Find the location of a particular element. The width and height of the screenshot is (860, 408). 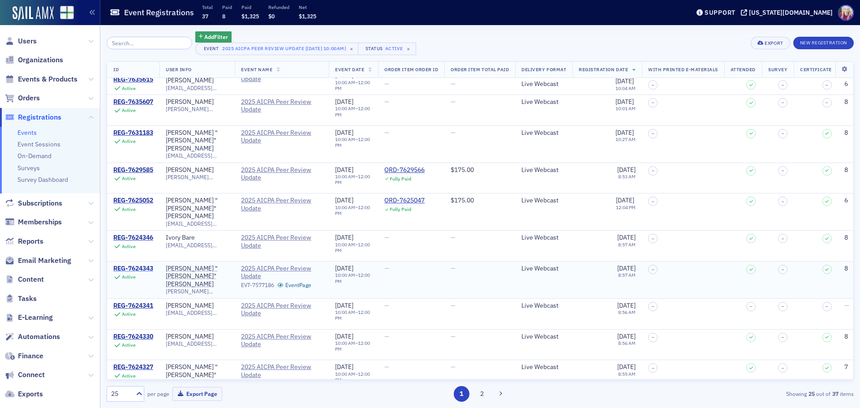

a: On-Demand is located at coordinates (34, 156).